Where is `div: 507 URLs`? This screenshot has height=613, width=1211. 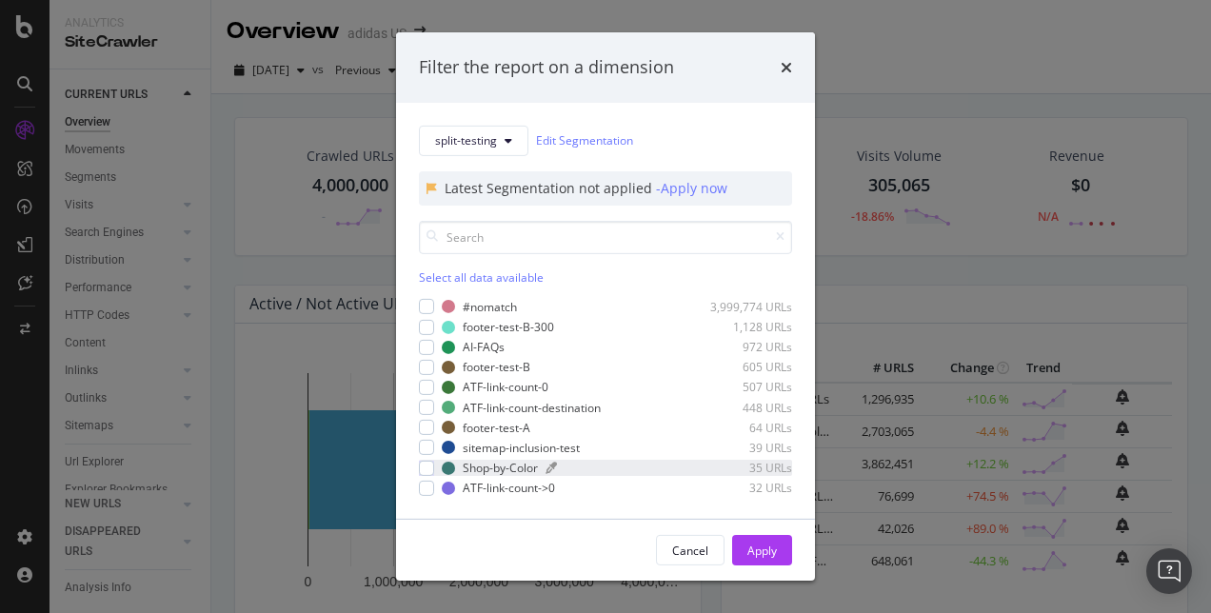 div: 507 URLs is located at coordinates (746, 387).